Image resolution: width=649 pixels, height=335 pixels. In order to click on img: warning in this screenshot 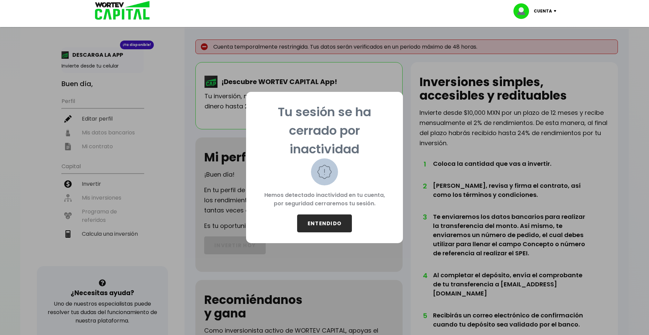, I will do `click(325, 172)`.